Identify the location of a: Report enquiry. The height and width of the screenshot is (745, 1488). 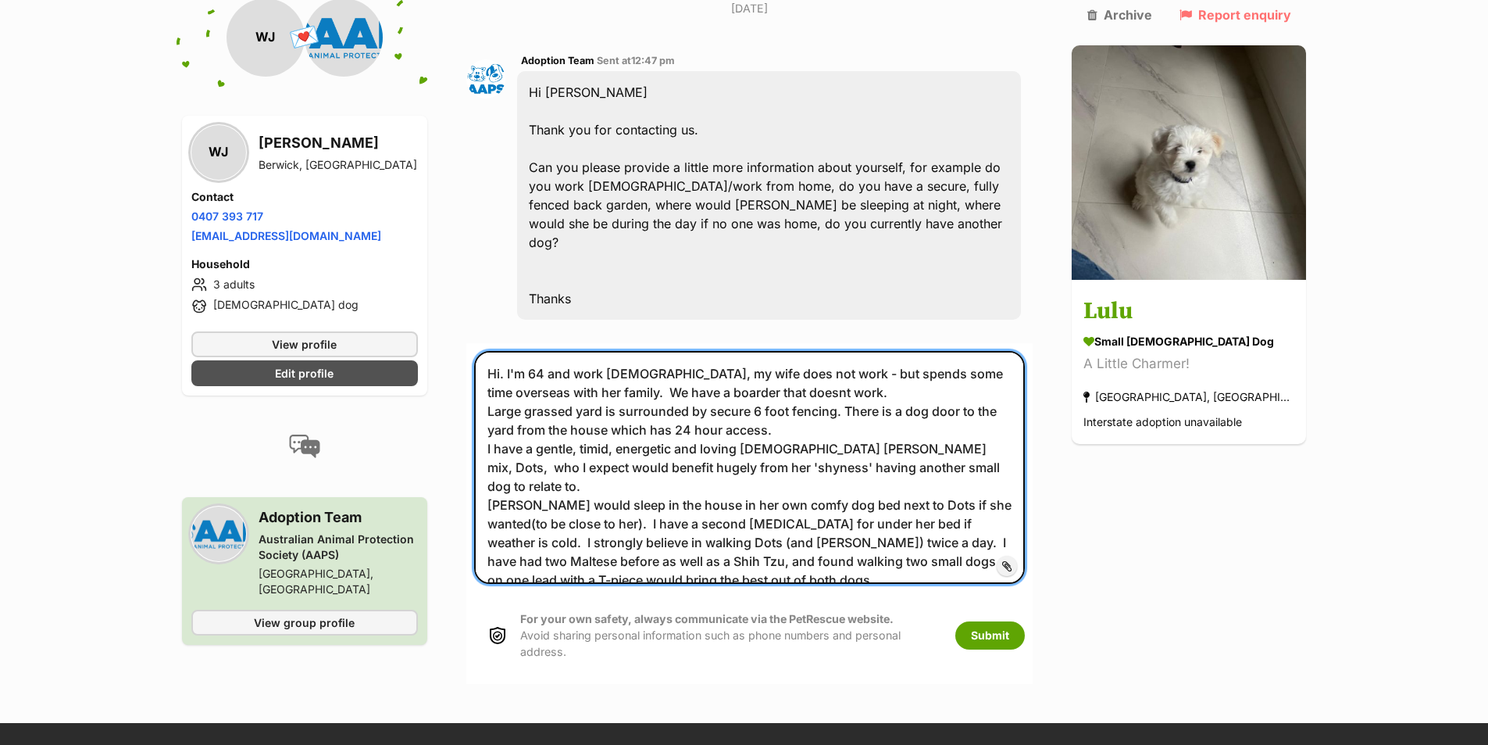
(1235, 15).